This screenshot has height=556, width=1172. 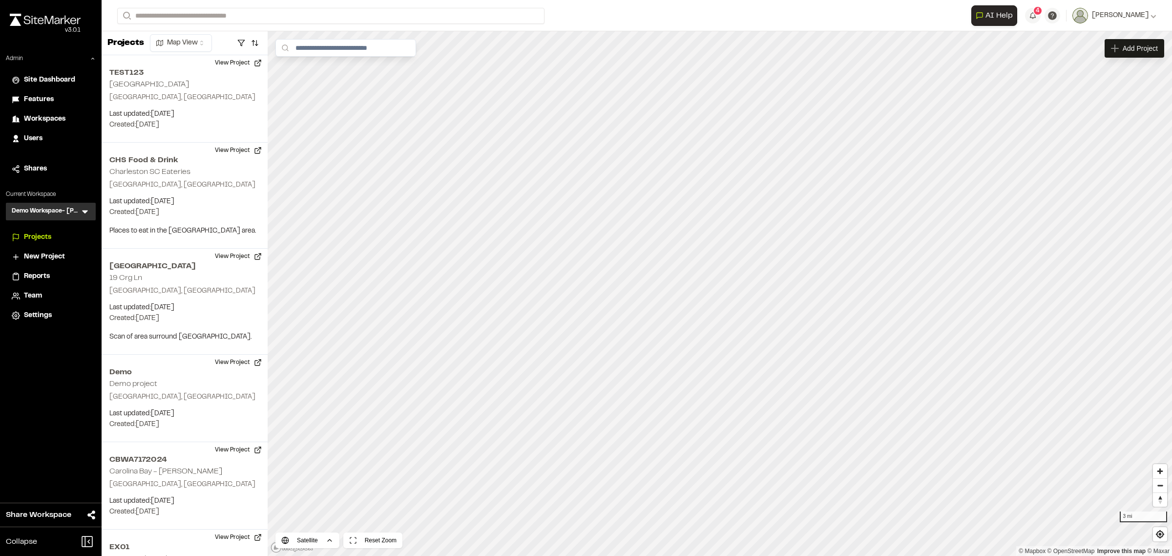 I want to click on h2: TEST123, so click(x=185, y=73).